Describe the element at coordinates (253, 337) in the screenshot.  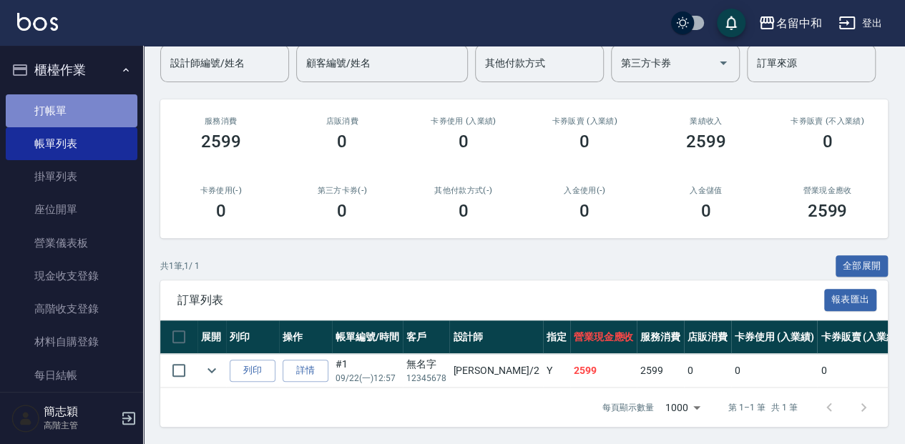
I see `th: 列印` at that location.